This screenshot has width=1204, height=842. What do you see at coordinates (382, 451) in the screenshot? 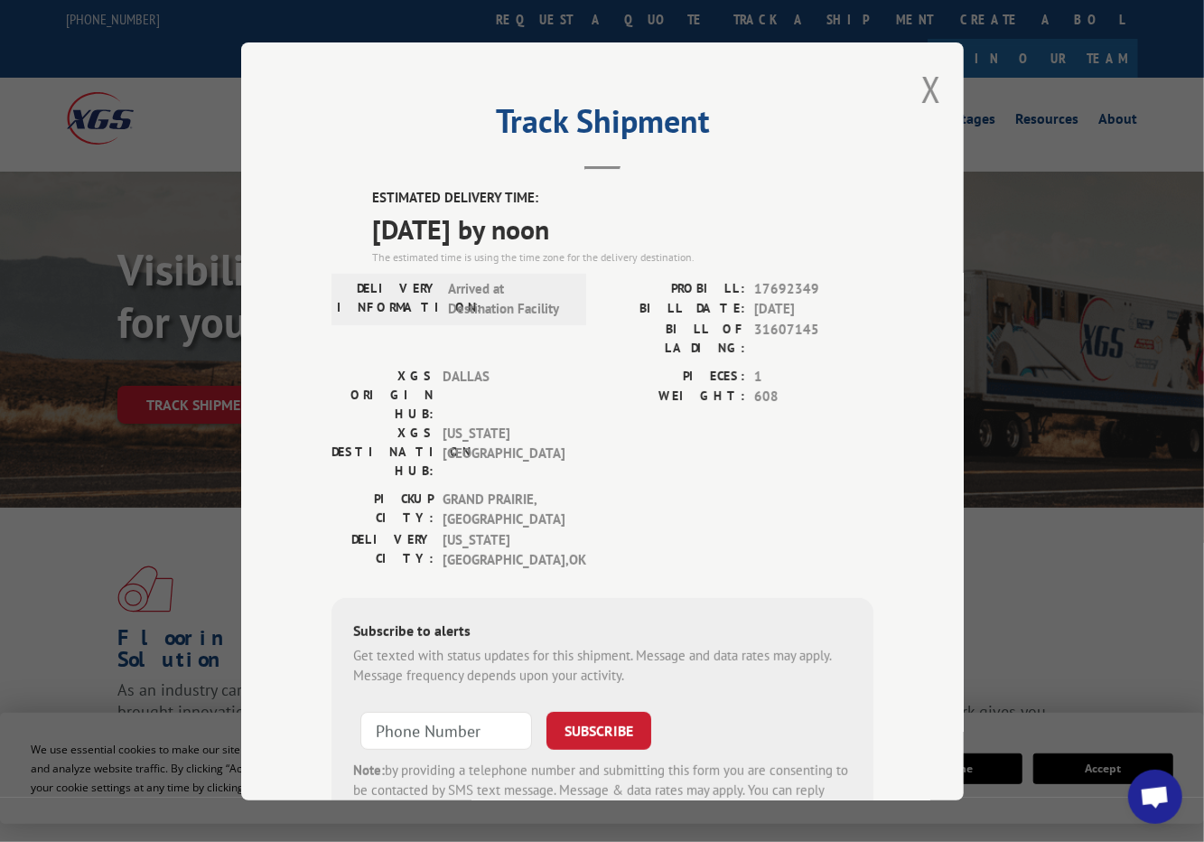
I see `label: XGS DESTINATION HUB:` at bounding box center [382, 451].